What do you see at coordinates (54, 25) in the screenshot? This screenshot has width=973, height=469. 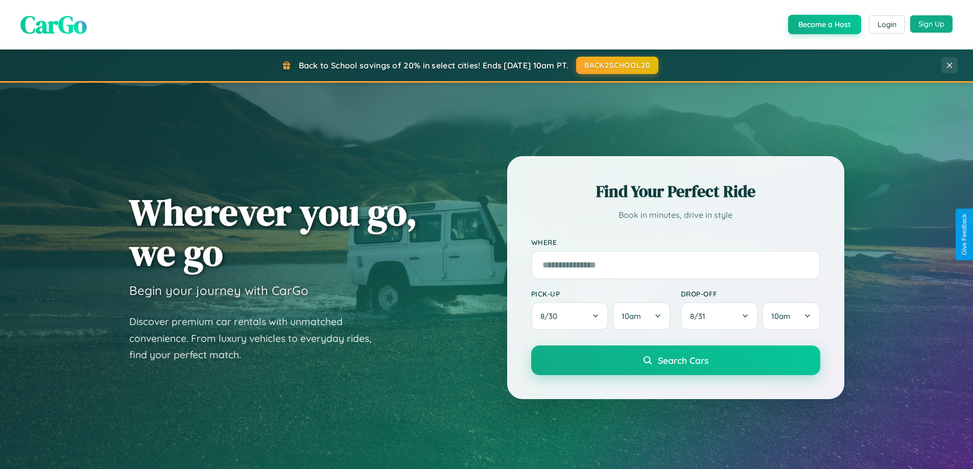 I see `span: CarGo` at bounding box center [54, 25].